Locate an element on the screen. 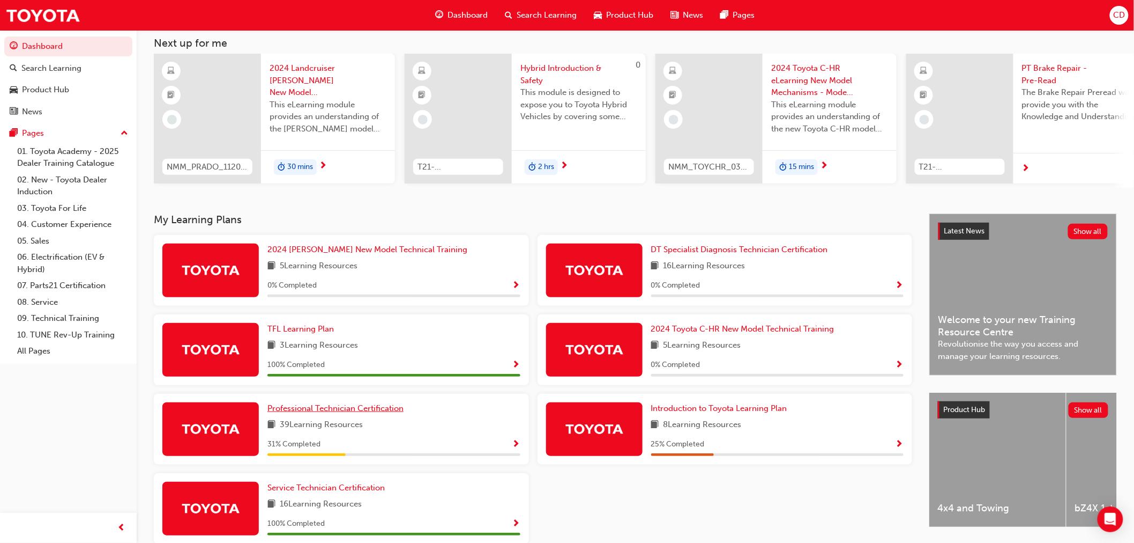 Image resolution: width=1134 pixels, height=543 pixels. span: CD is located at coordinates (1119, 15).